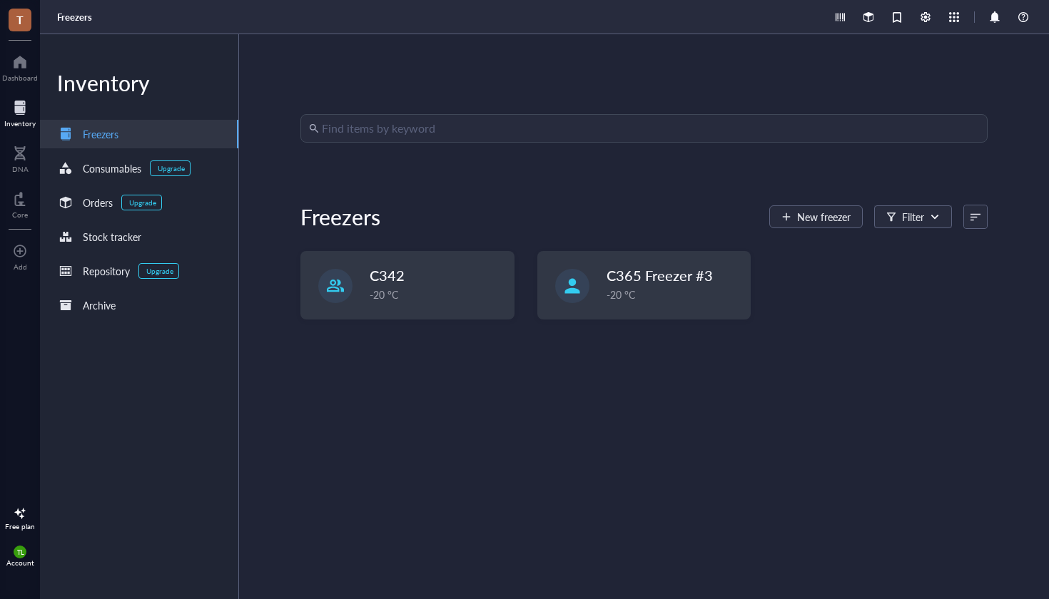 This screenshot has height=599, width=1049. Describe the element at coordinates (20, 552) in the screenshot. I see `span: TL` at that location.